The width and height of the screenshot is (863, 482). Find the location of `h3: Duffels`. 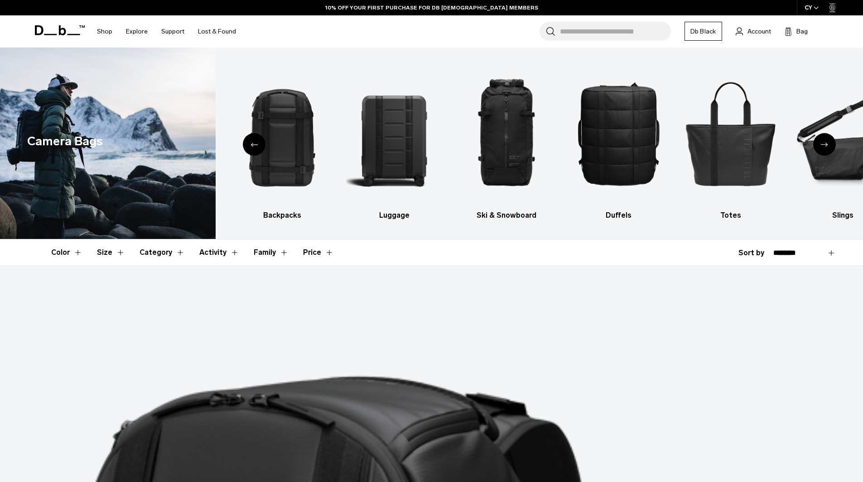

h3: Duffels is located at coordinates (618, 216).